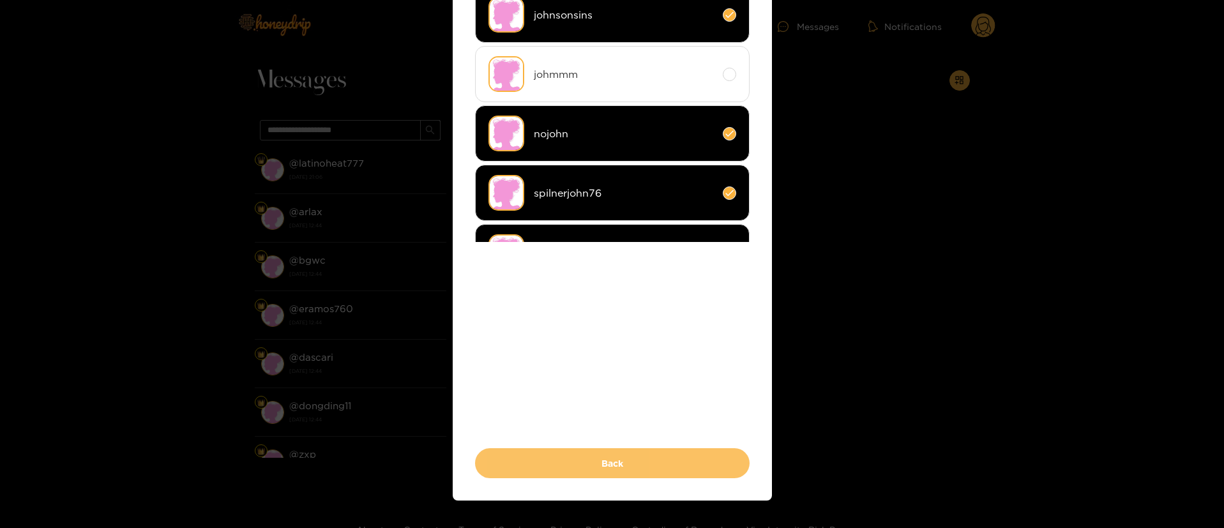 The image size is (1224, 528). I want to click on span: spilnerjohn76, so click(623, 193).